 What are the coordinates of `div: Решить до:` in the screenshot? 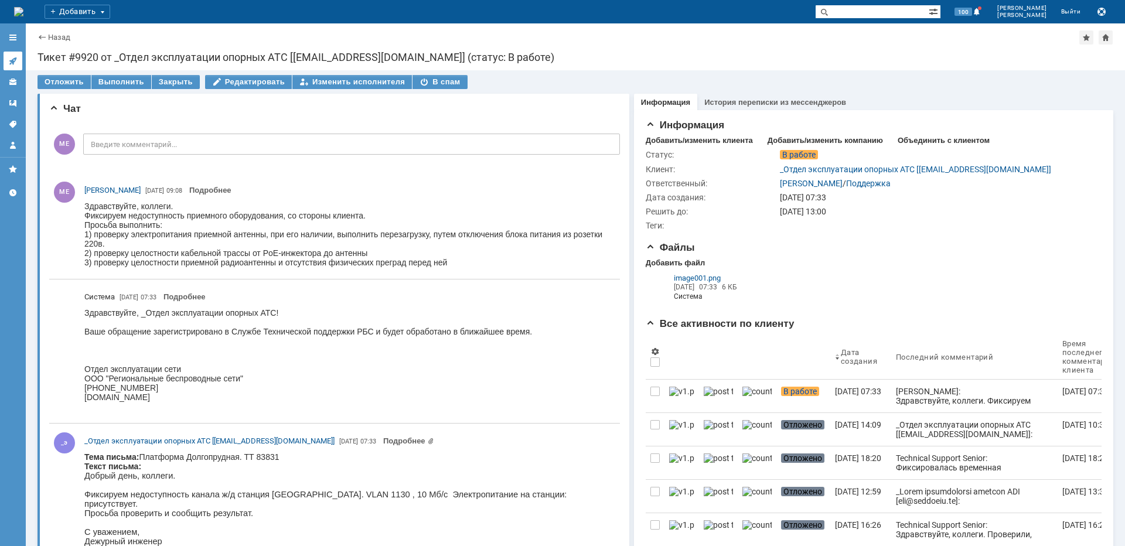 It's located at (711, 211).